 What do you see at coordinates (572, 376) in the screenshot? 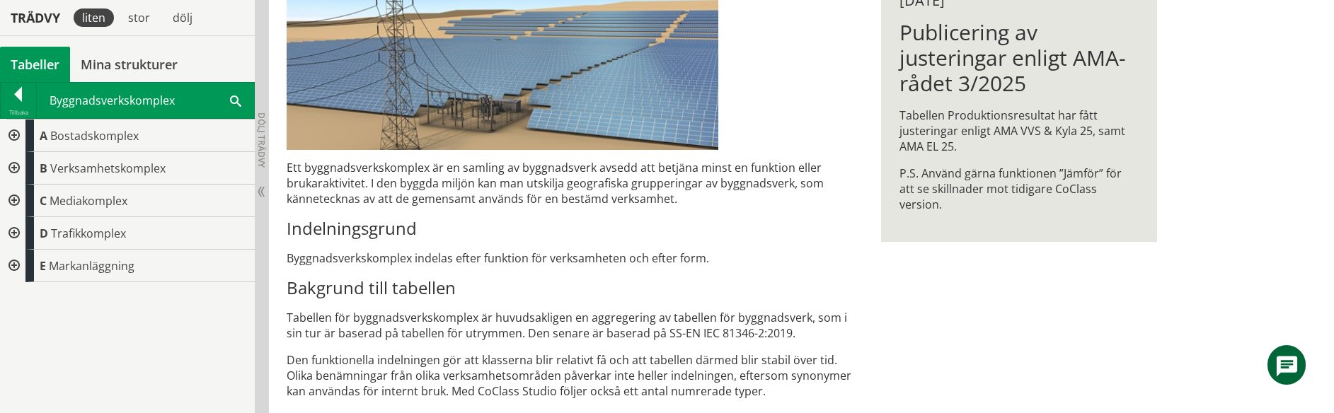
I see `p: Den funktionella indelningen gör att klasserna blir relativt få och att tabellen därmed blir stab...` at bounding box center [572, 376].